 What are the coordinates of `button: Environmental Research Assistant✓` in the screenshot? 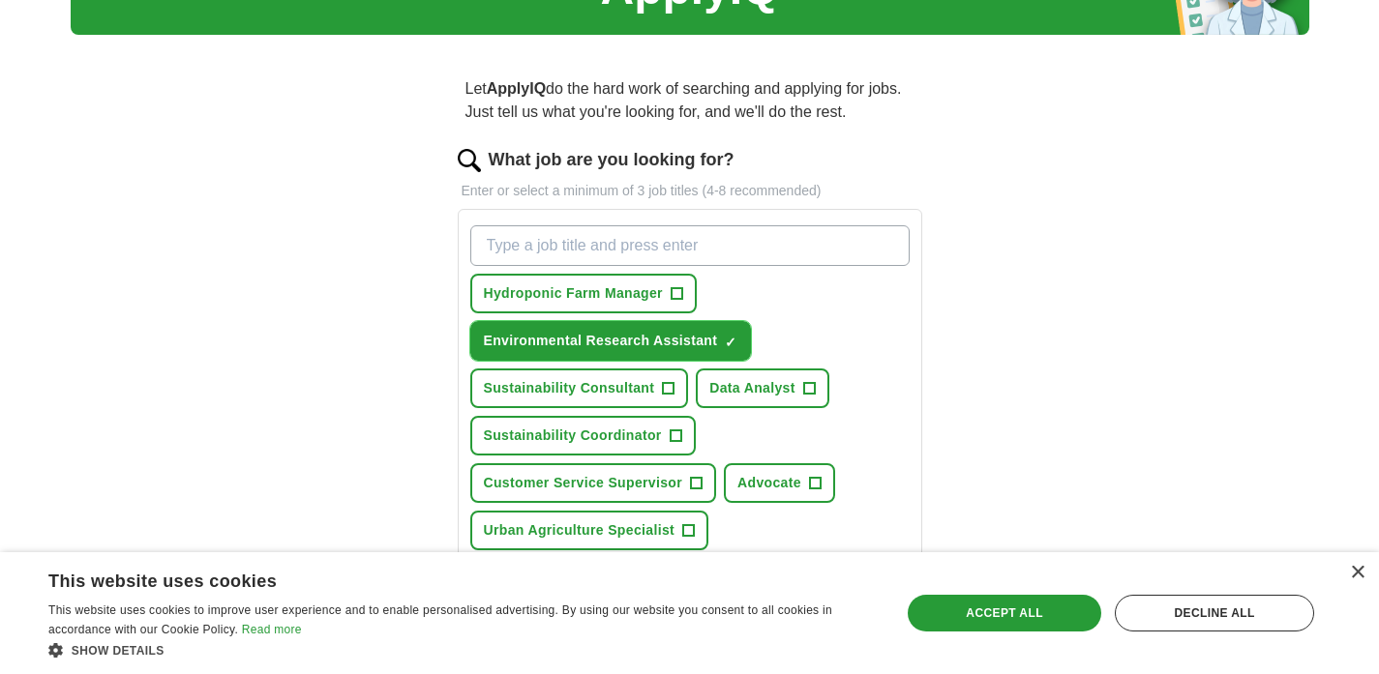 It's located at (610, 341).